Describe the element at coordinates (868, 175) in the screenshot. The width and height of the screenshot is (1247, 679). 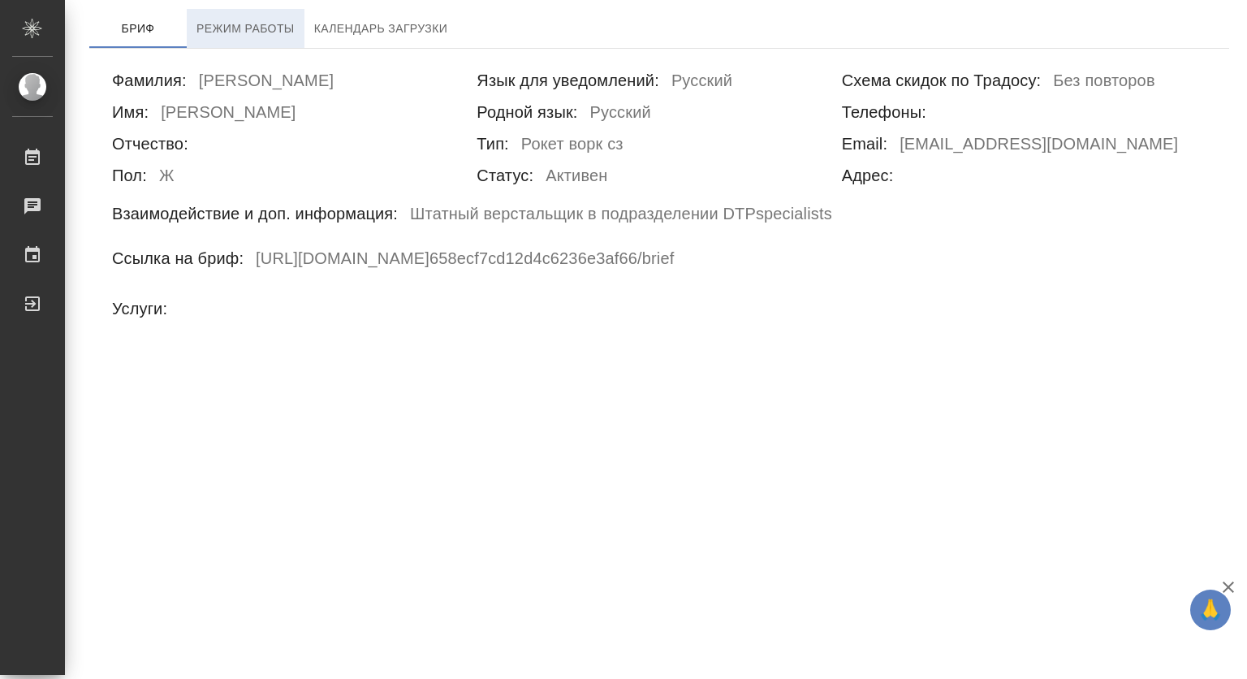
I see `h6: Адрес:` at that location.